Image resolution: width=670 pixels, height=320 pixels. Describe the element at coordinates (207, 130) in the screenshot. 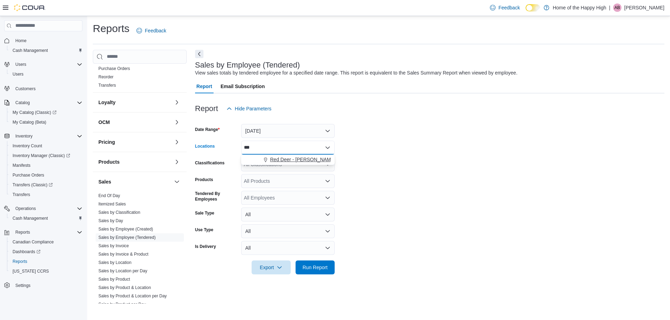

I see `label: Date Range` at that location.